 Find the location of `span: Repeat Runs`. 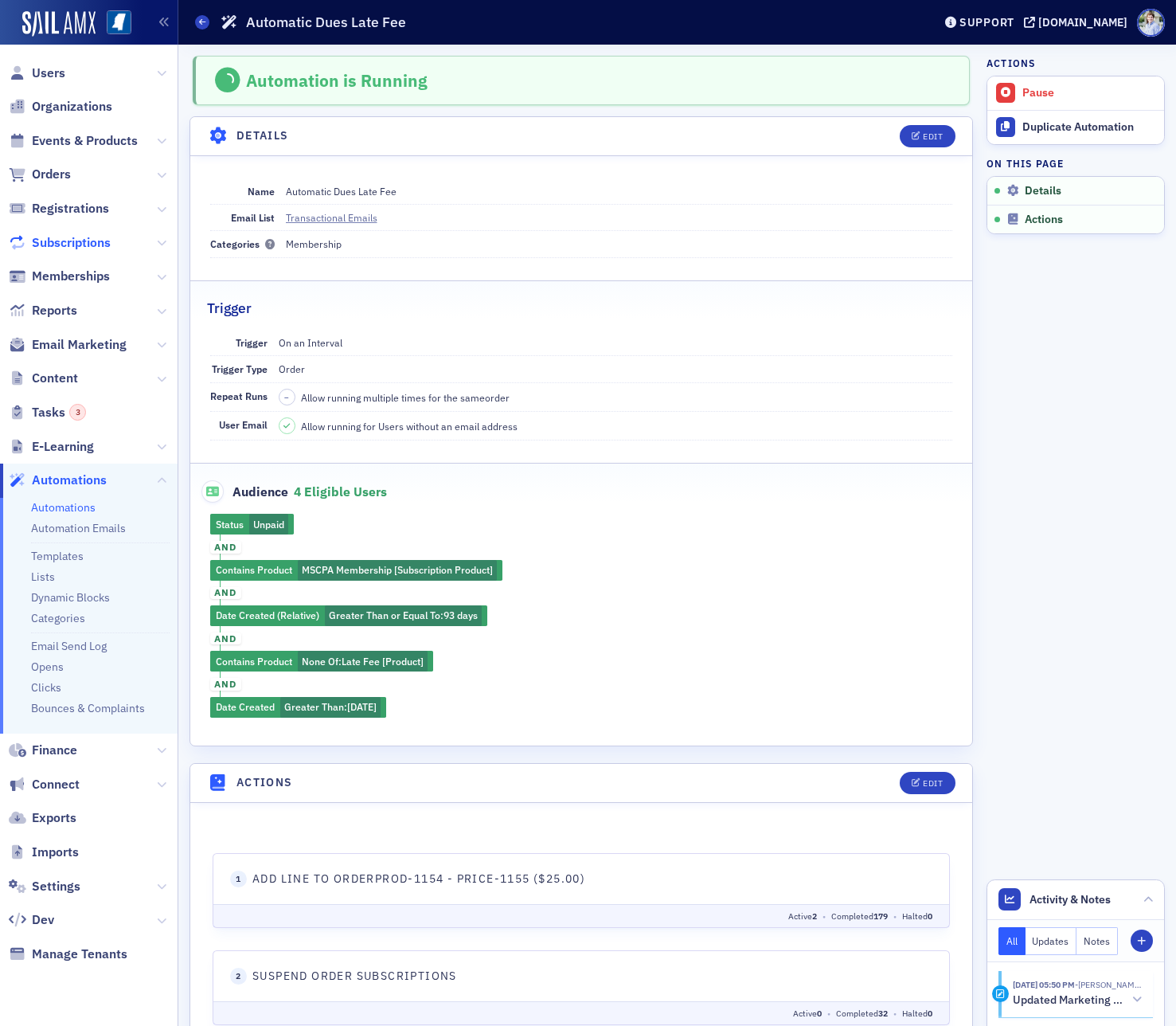

span: Repeat Runs is located at coordinates (239, 396).